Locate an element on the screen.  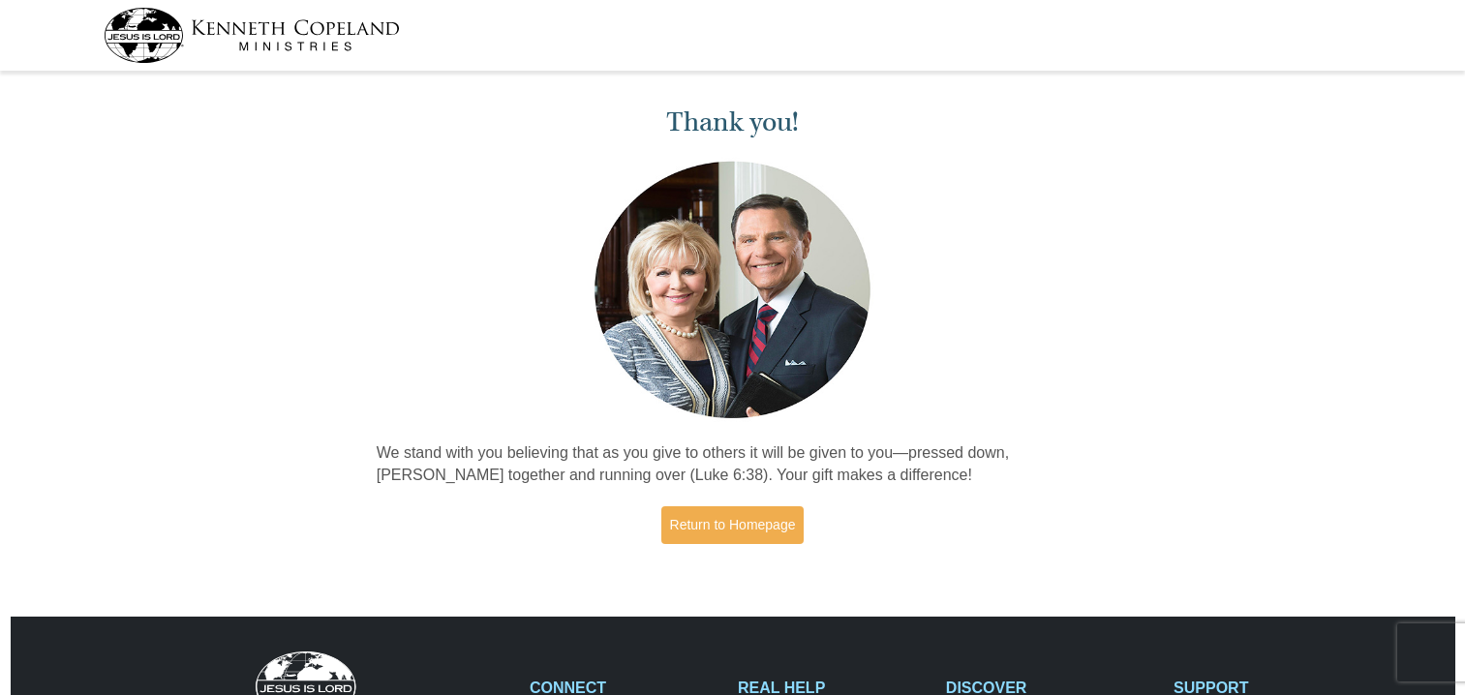
img: Kenneth and Gloria is located at coordinates (732, 290).